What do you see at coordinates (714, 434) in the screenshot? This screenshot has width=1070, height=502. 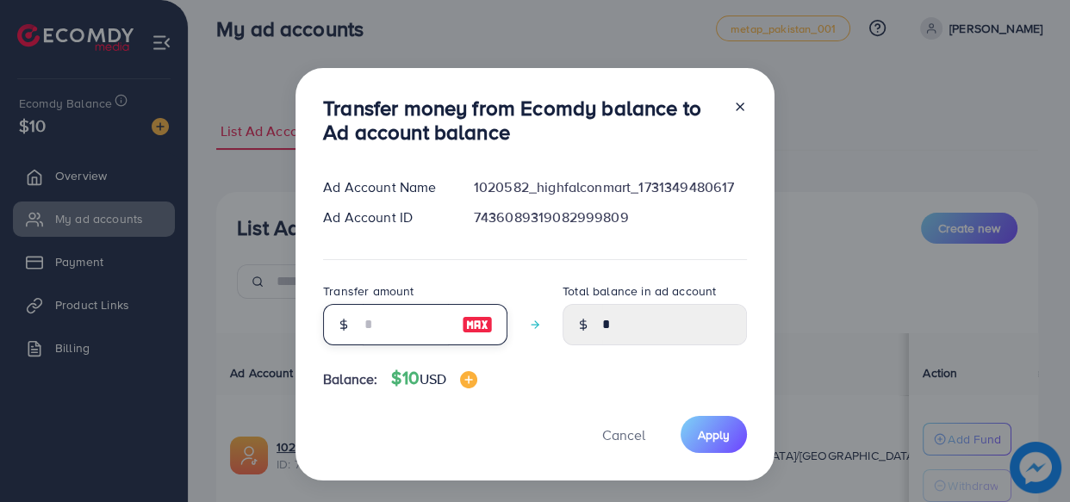 I see `button: Apply` at bounding box center [714, 434].